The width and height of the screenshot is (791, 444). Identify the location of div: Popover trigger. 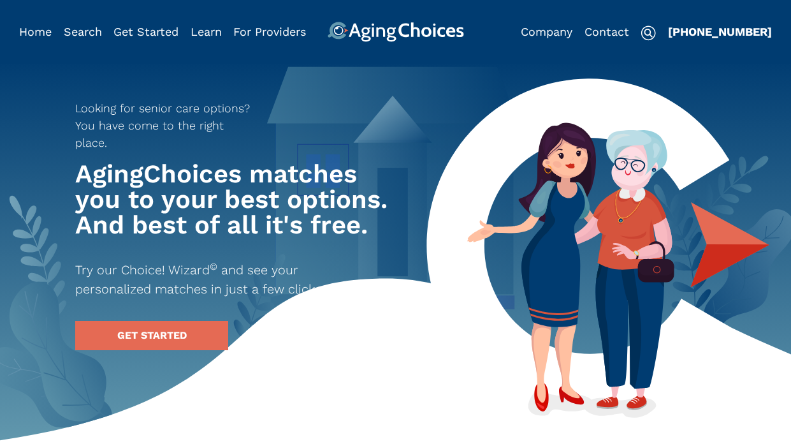
(83, 32).